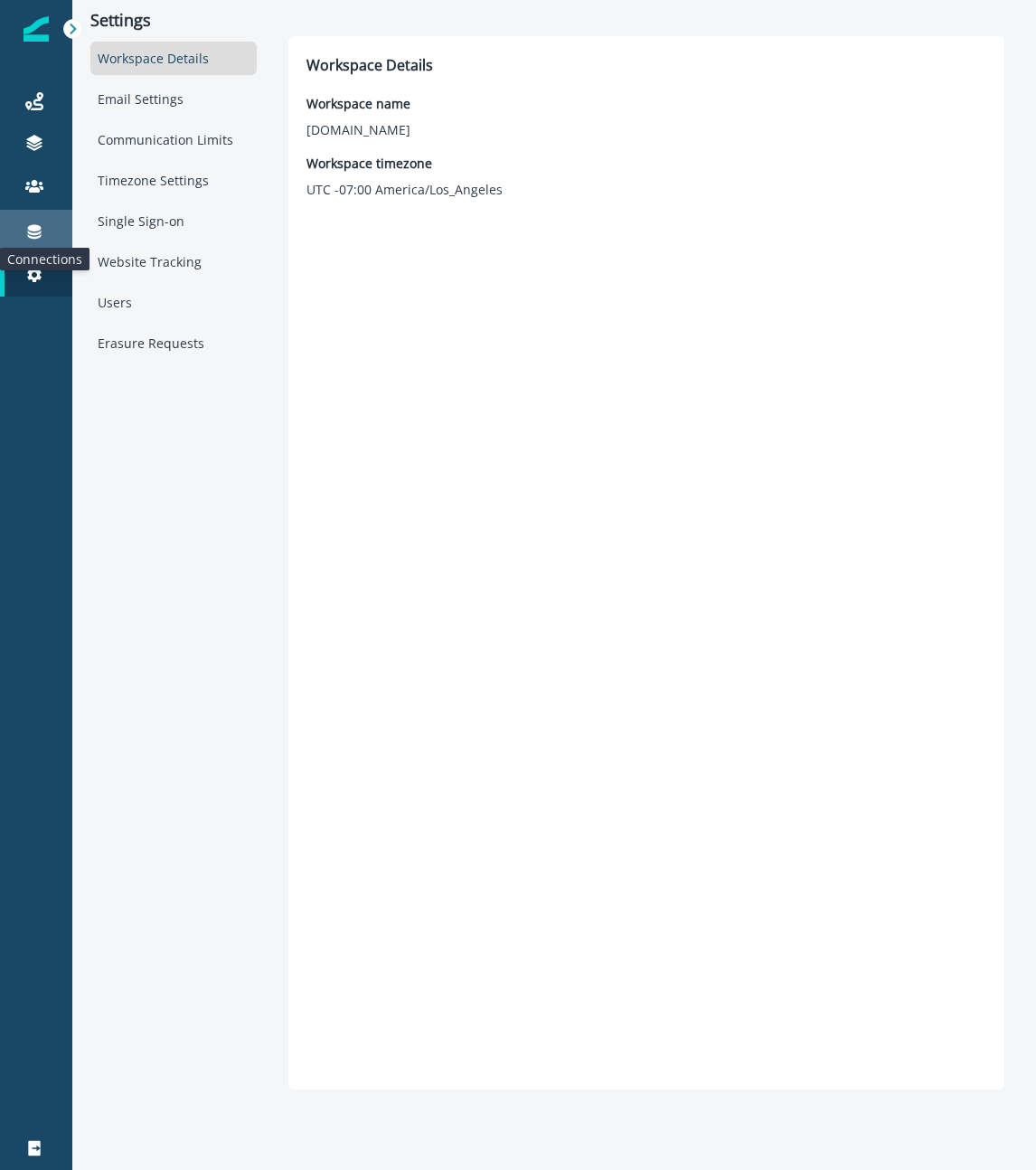  What do you see at coordinates (36, 29) in the screenshot?
I see `img: Inflection` at bounding box center [36, 29].